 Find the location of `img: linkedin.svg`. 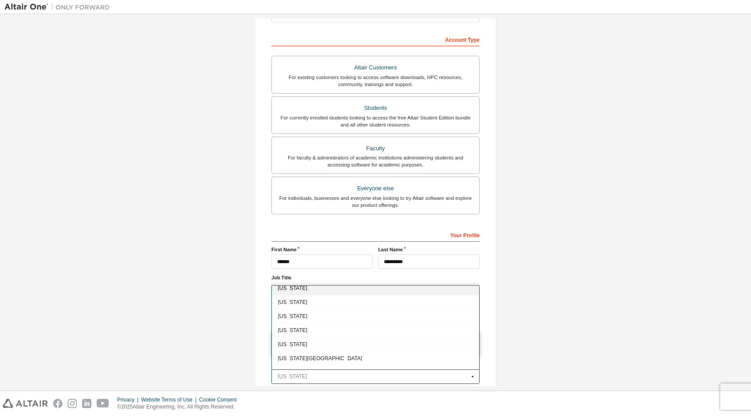

img: linkedin.svg is located at coordinates (87, 403).